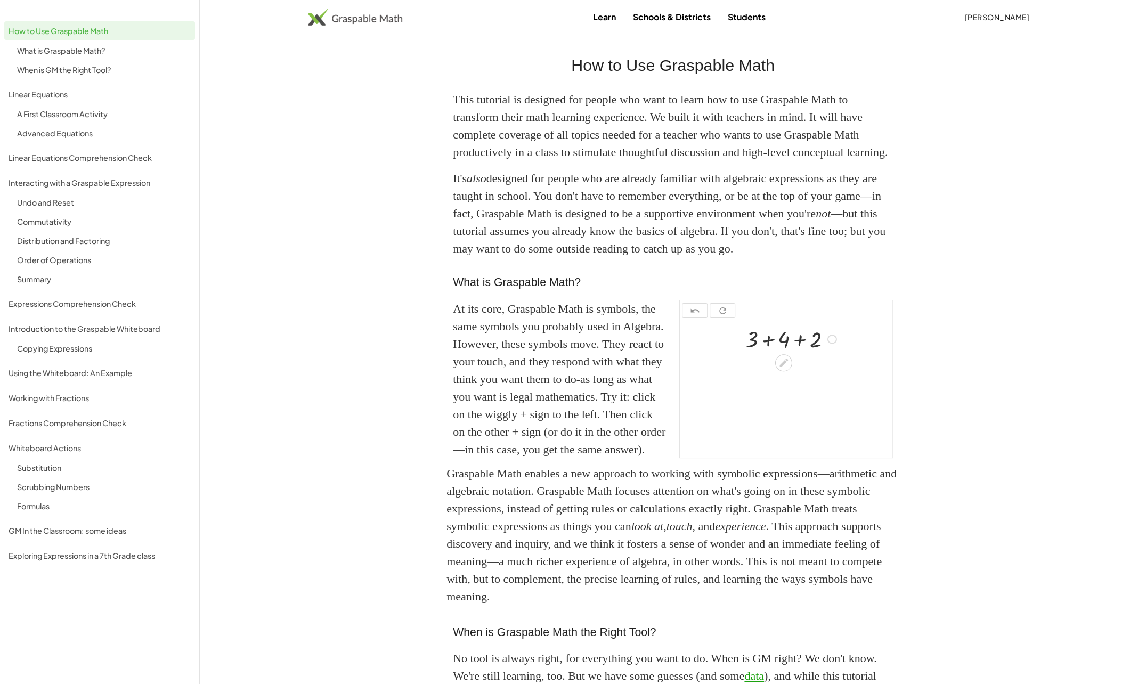 The image size is (1146, 684). Describe the element at coordinates (604, 17) in the screenshot. I see `a: Learn` at that location.